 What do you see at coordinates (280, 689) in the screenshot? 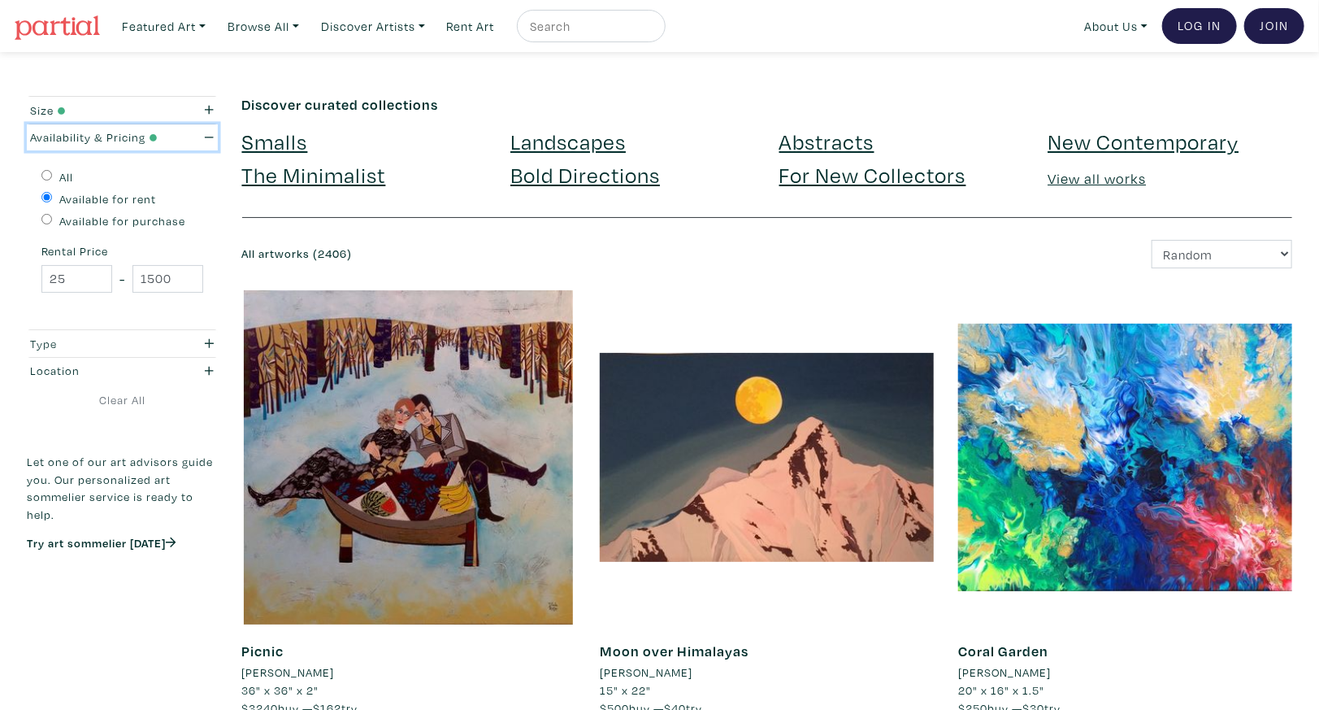
I see `span: 36" x 36" x 2"` at bounding box center [280, 689].